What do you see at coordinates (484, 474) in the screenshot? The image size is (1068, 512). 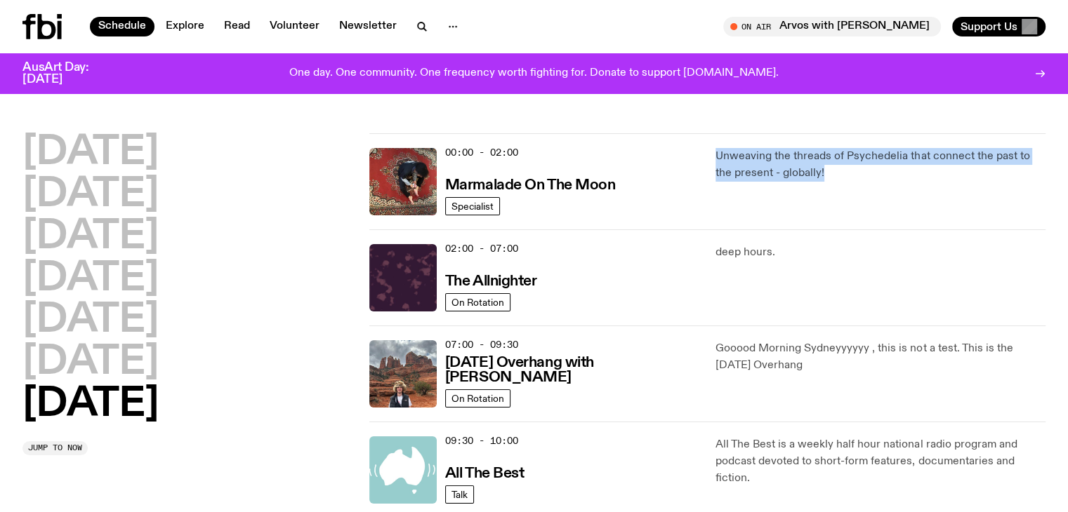 I see `h3: All The Best` at bounding box center [484, 474].